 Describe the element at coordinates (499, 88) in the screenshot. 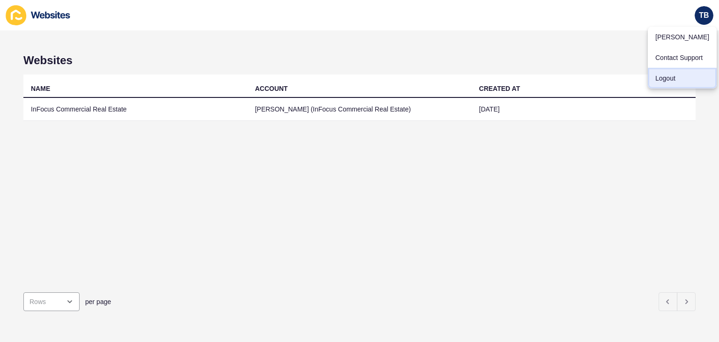

I see `div: CREATED AT` at that location.